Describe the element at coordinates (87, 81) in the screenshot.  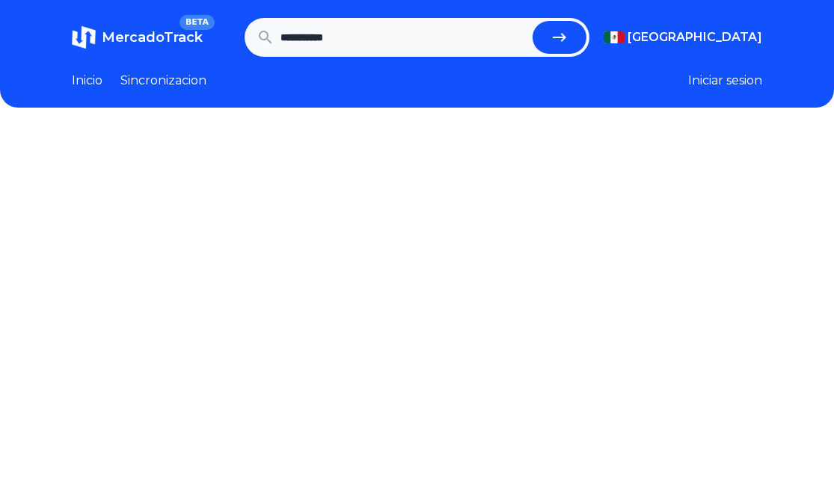
I see `a: Inicio` at that location.